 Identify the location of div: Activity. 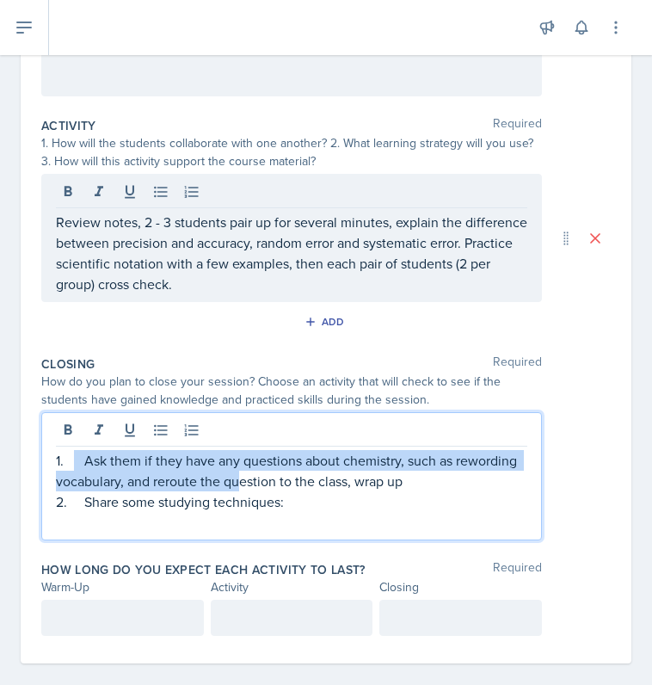
(292, 587).